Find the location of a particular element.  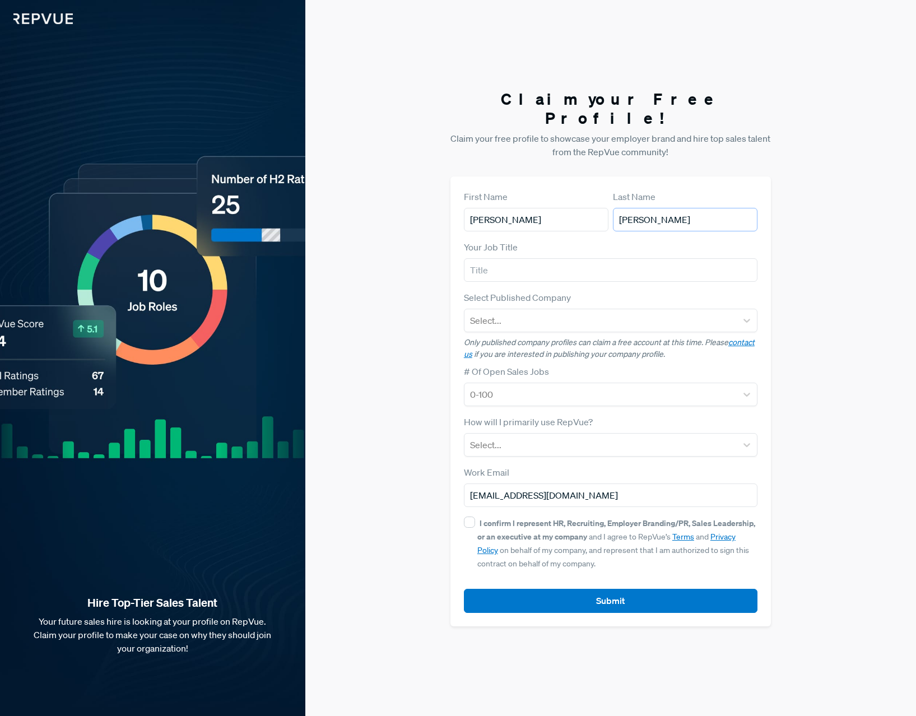

p: Only published company profiles can claim a free account at this time. Please if you are interest... is located at coordinates (611, 348).